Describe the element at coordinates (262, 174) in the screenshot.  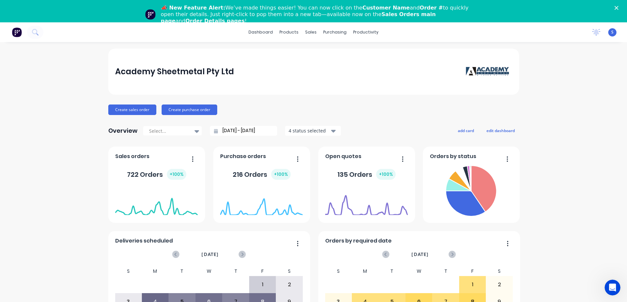
I see `div: 216 Orders` at that location.